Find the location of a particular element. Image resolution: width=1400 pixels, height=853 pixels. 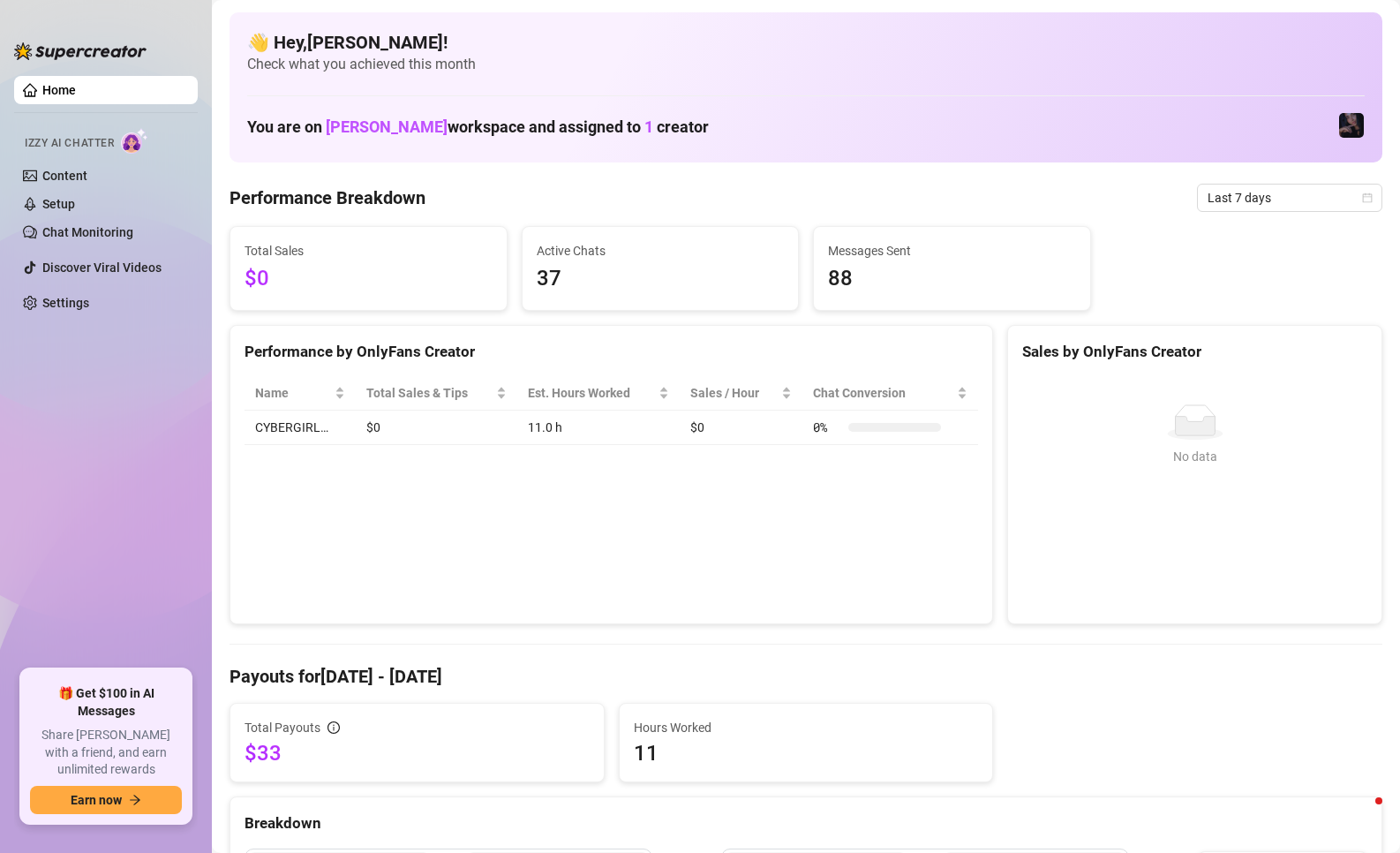

span: Active Chats is located at coordinates (660, 251).